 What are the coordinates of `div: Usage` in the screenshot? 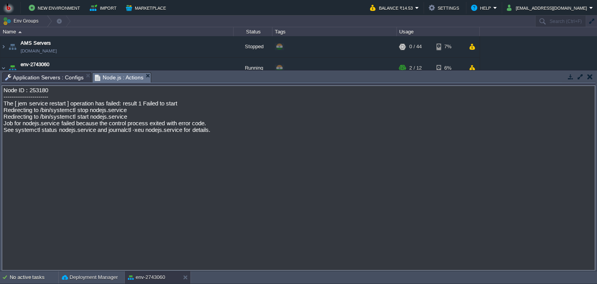 It's located at (438, 31).